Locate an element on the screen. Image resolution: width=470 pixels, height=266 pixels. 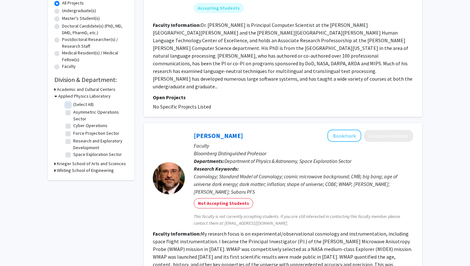
label: Force Projection Sector is located at coordinates (96, 133).